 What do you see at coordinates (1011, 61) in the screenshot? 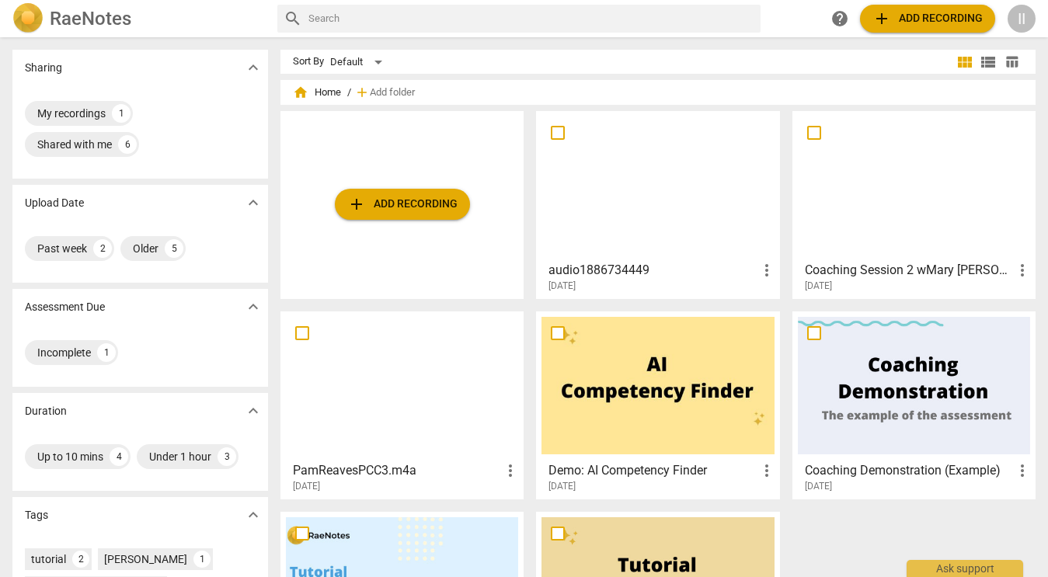
I see `span: table_chart` at bounding box center [1011, 61].